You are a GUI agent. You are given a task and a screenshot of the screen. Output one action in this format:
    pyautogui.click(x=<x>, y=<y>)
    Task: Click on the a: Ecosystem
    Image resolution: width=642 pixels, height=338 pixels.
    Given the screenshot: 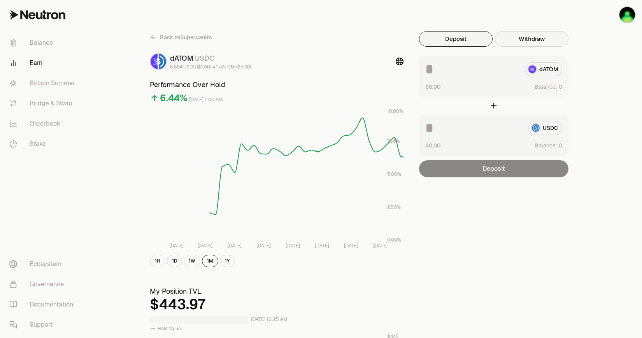 What is the action you would take?
    pyautogui.click(x=44, y=264)
    